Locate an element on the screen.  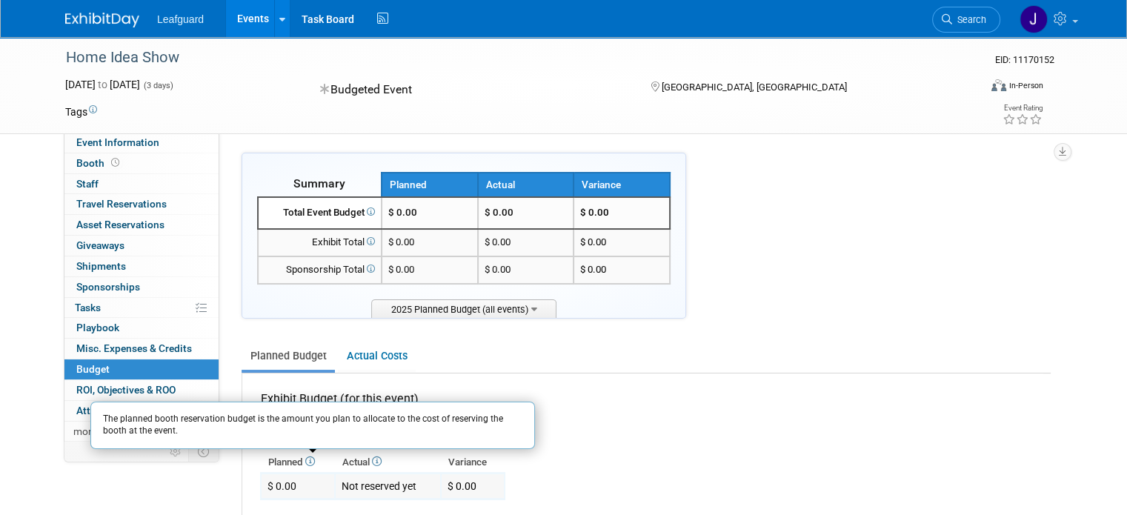
a: Attachments is located at coordinates (142, 410).